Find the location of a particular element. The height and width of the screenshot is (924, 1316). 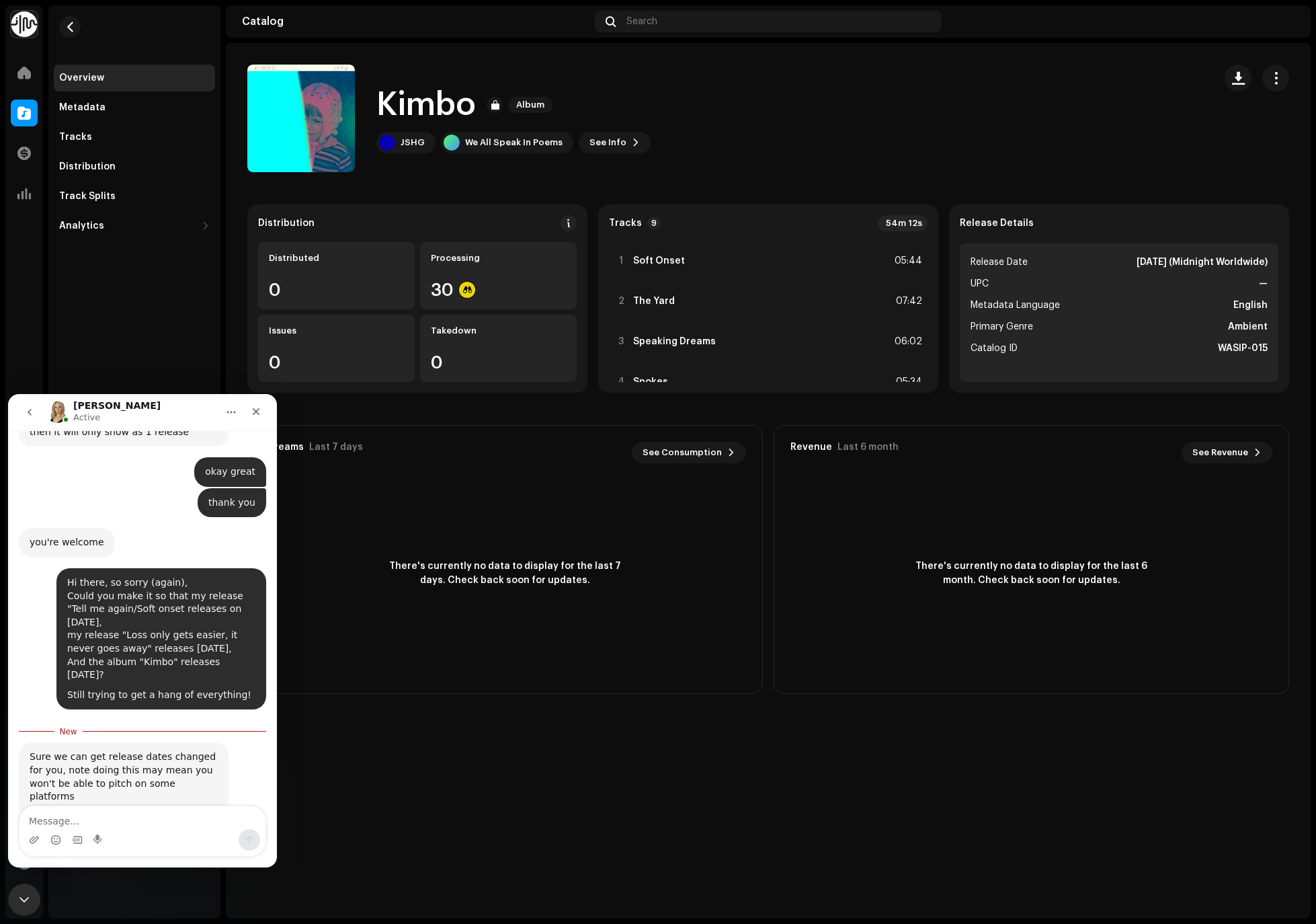

span: Search is located at coordinates (642, 22).